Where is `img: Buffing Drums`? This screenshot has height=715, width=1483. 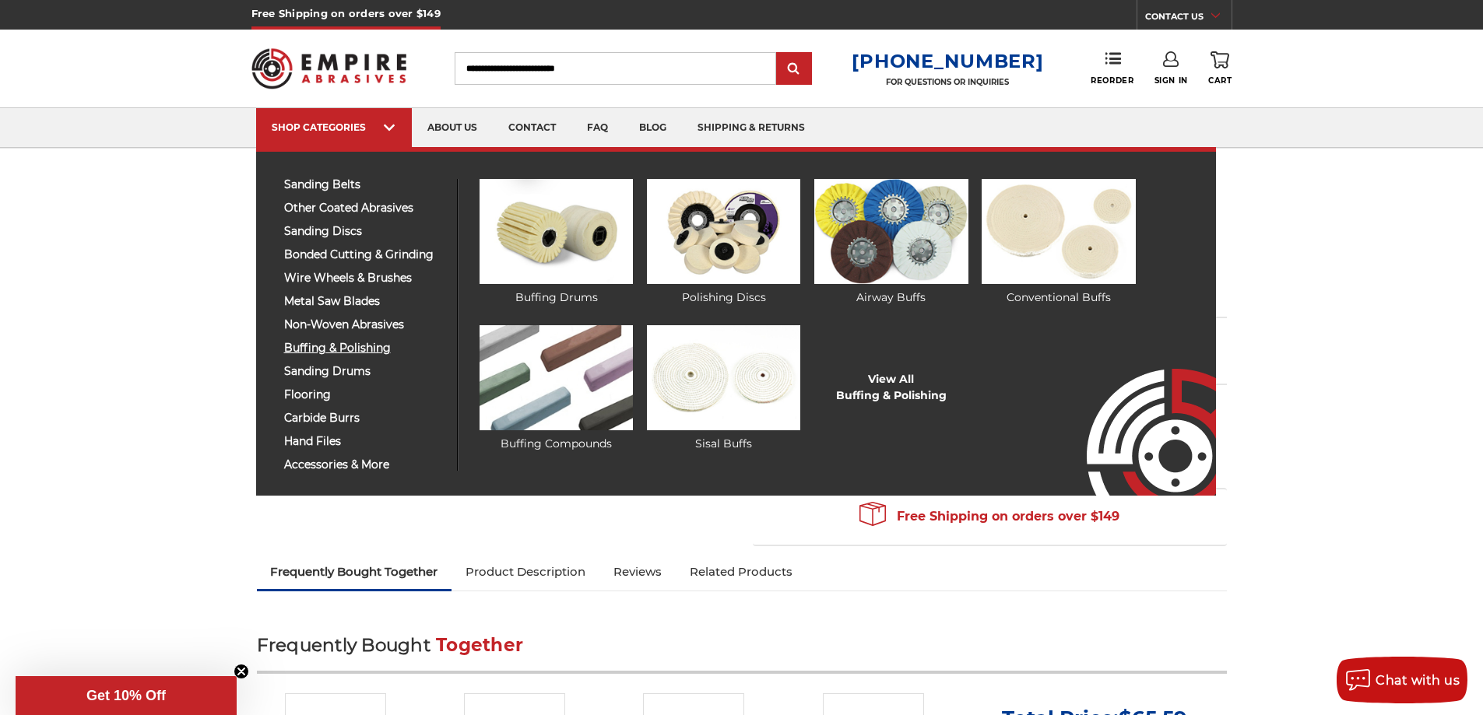 img: Buffing Drums is located at coordinates (556, 231).